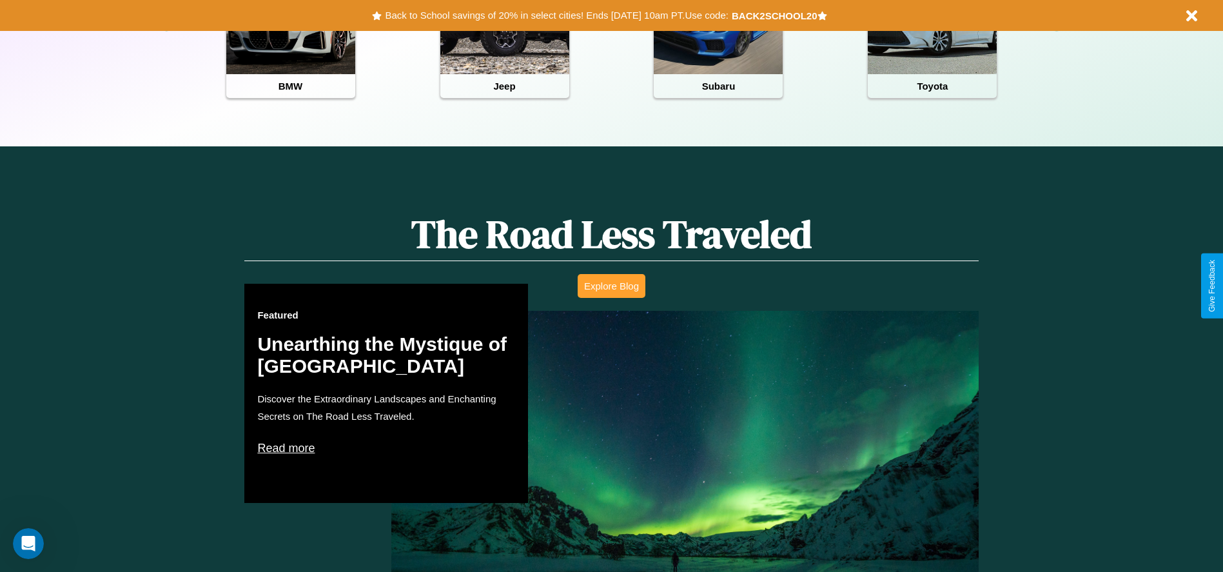  I want to click on h4: BMW, so click(291, 86).